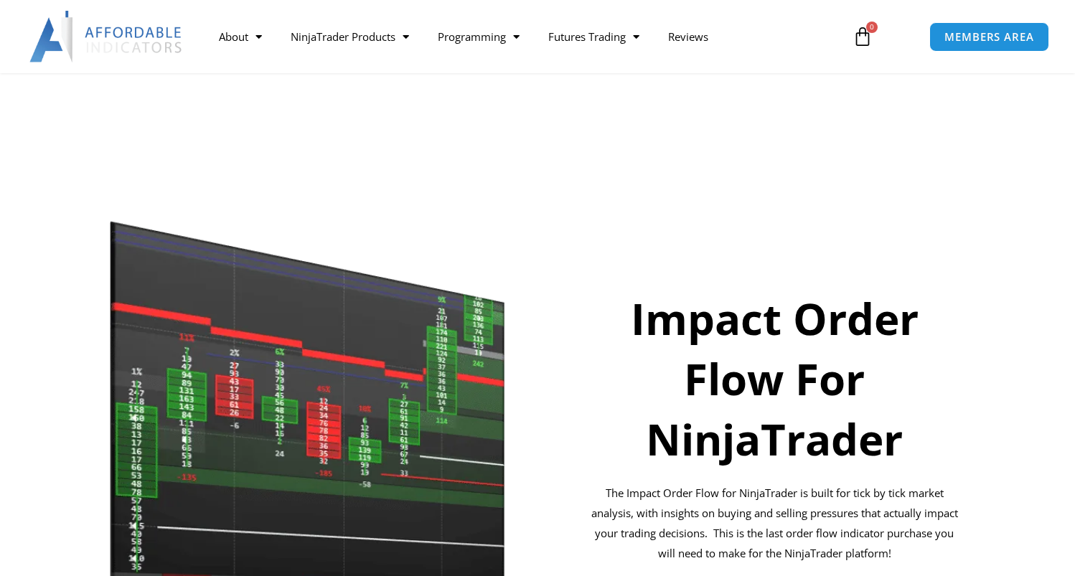  What do you see at coordinates (872, 27) in the screenshot?
I see `span: 0` at bounding box center [872, 27].